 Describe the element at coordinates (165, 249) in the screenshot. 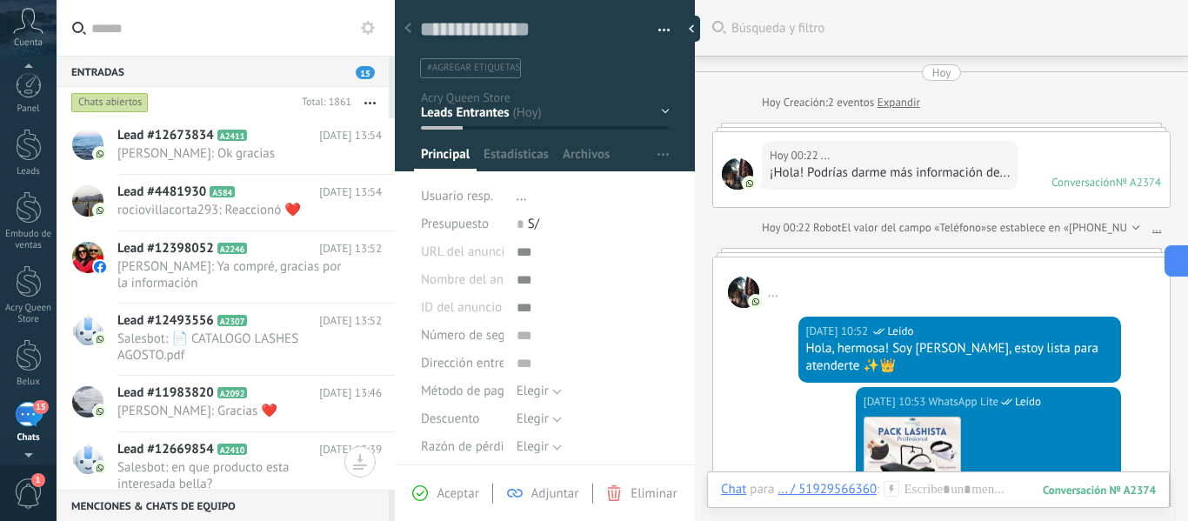

I see `span: Lead #12398052` at that location.